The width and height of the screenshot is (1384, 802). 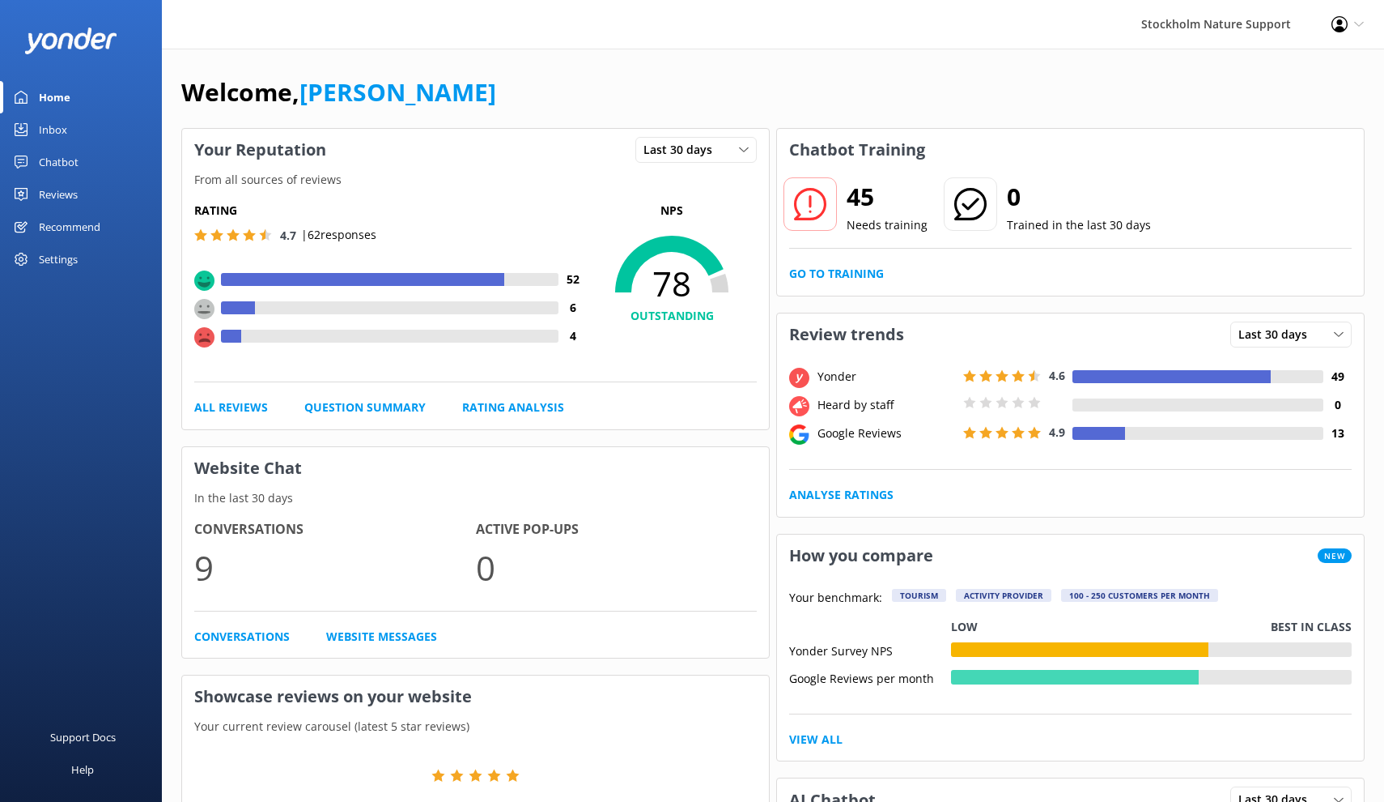 I want to click on h3: Chatbot Training, so click(x=857, y=150).